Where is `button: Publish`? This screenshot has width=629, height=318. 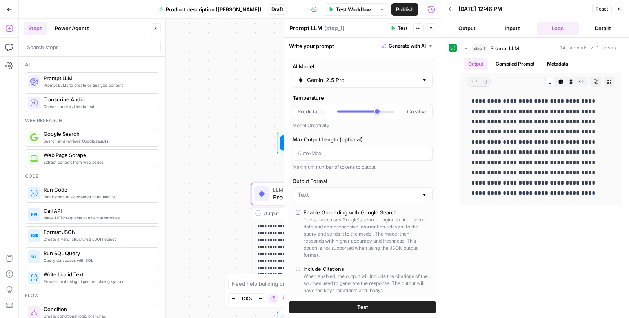
button: Publish is located at coordinates (405, 9).